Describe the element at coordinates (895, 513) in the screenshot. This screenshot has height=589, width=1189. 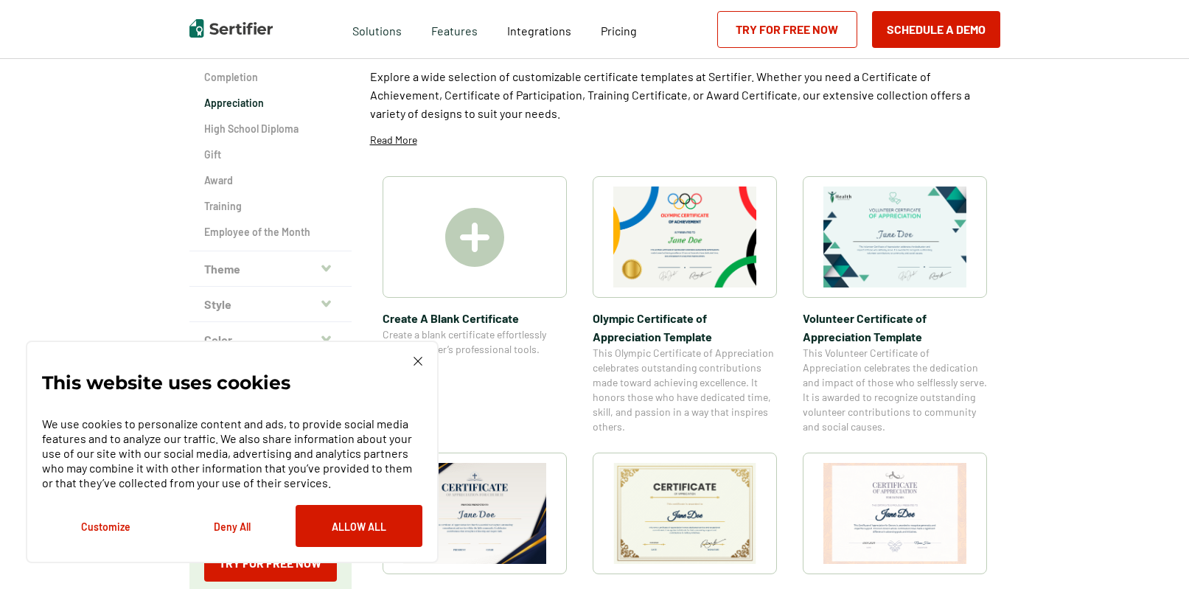
I see `img: Certificate of Appreciation for Donors​ Template` at that location.